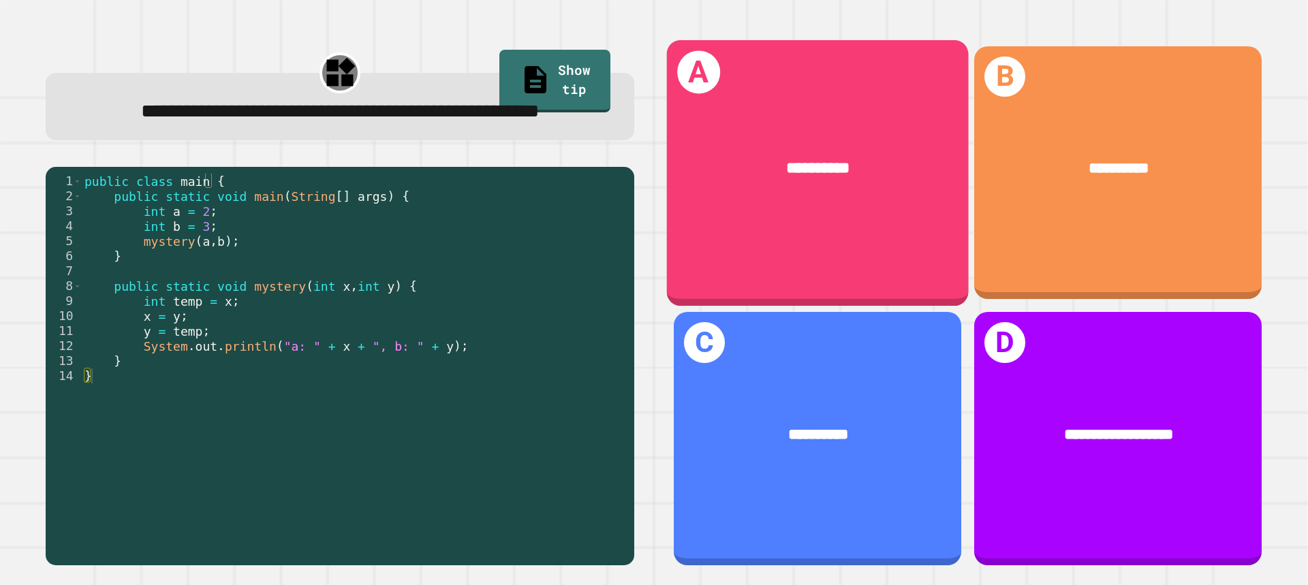 The image size is (1308, 585). What do you see at coordinates (63, 241) in the screenshot?
I see `div: 5` at bounding box center [63, 241].